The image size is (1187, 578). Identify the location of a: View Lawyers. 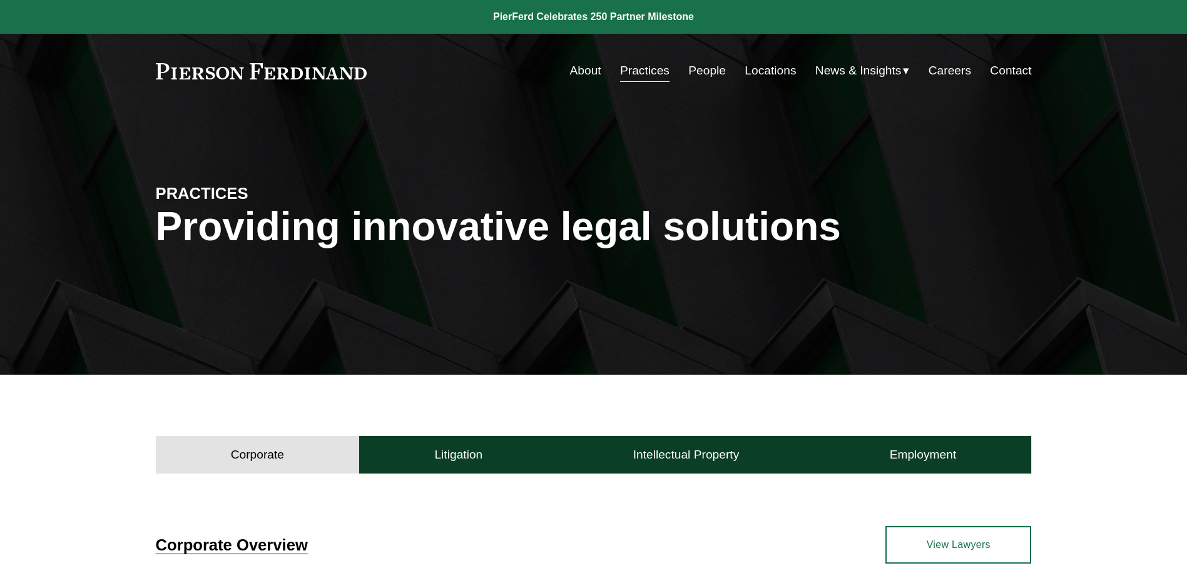
(958, 545).